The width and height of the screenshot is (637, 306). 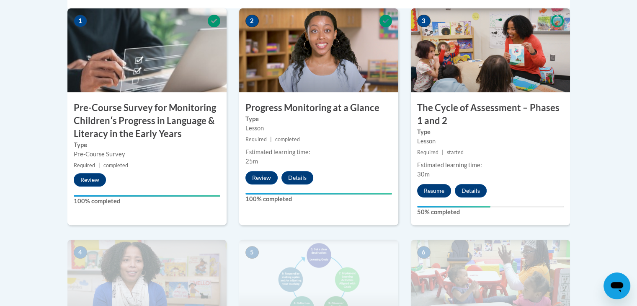 I want to click on span: 4, so click(x=80, y=252).